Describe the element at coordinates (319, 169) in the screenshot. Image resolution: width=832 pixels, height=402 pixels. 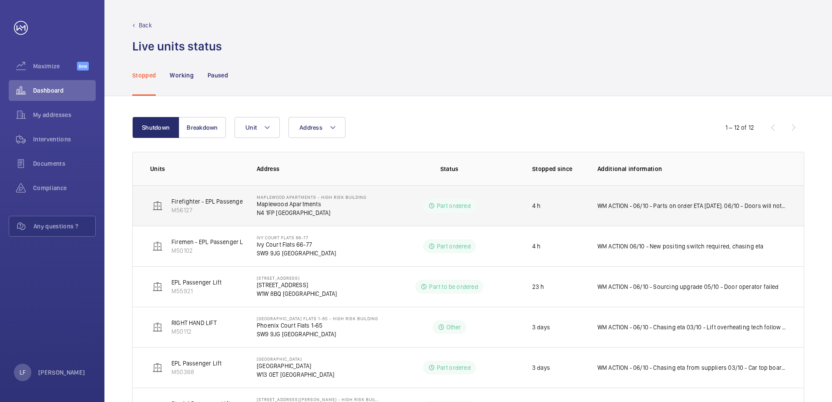
I see `p: Address` at that location.